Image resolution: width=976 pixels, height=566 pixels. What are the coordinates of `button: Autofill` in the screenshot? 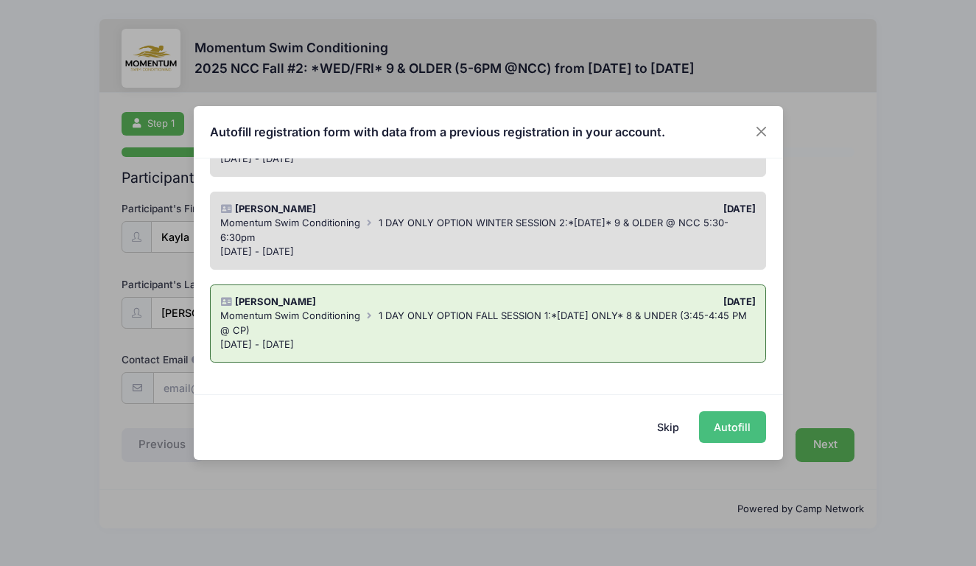 It's located at (732, 427).